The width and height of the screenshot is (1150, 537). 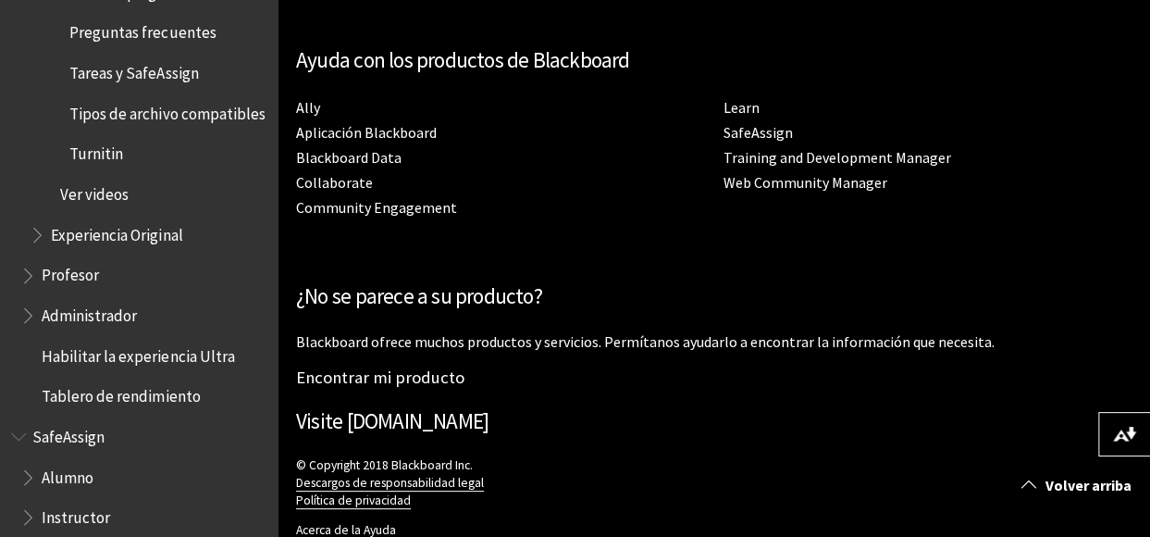 What do you see at coordinates (143, 30) in the screenshot?
I see `span: Preguntas frecuentes` at bounding box center [143, 30].